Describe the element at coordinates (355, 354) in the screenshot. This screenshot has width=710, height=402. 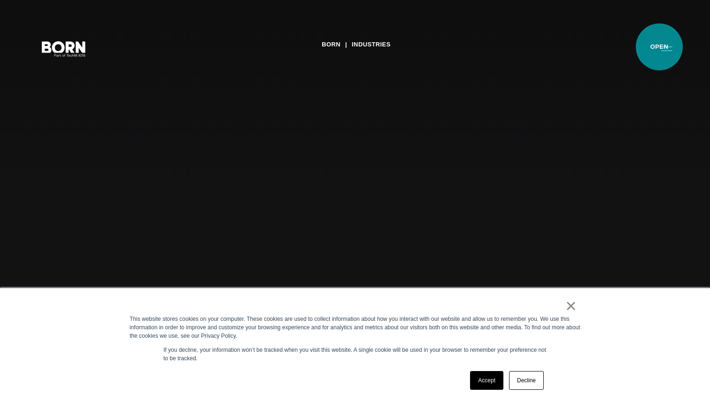
I see `p: If you decline, your information won’t be tracked when you visit this website. A single cookie wi...` at that location.